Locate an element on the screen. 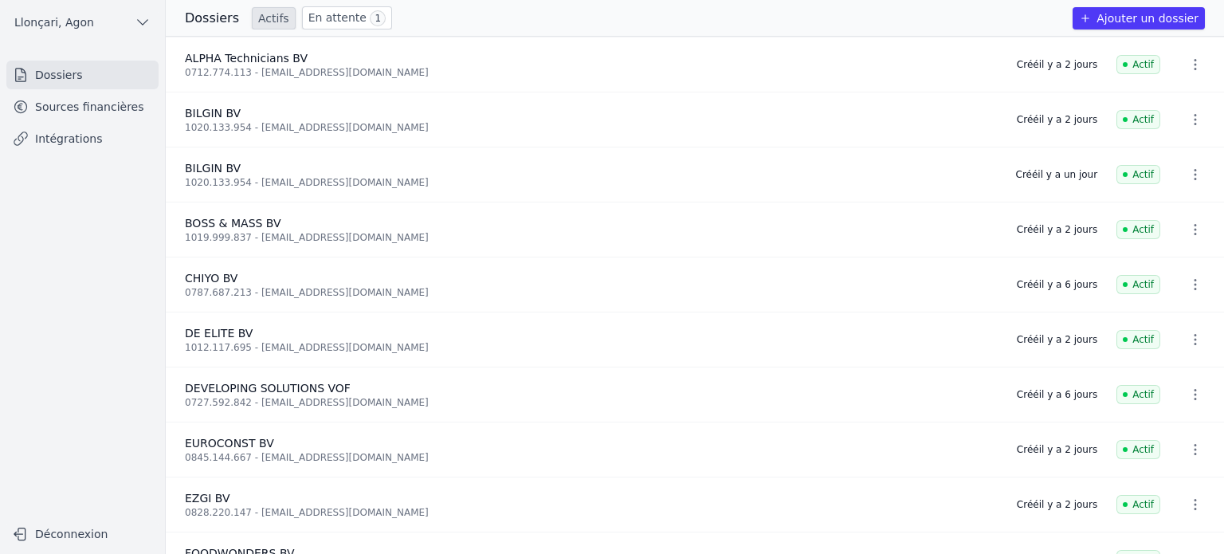 The image size is (1224, 554). span: CHIYO BV is located at coordinates (211, 278).